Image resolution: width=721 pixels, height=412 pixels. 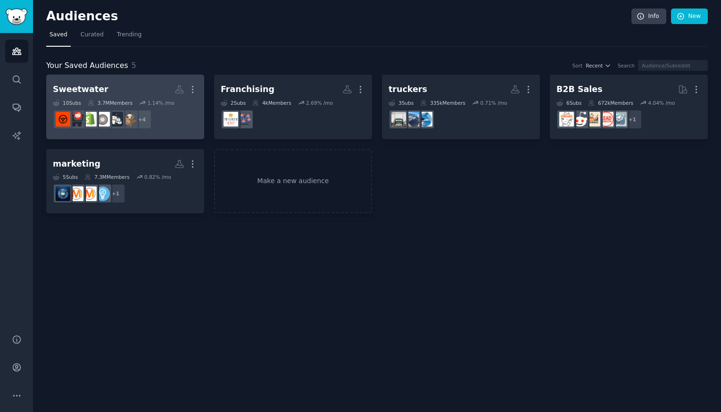 I want to click on div: 5 Sub s, so click(x=65, y=177).